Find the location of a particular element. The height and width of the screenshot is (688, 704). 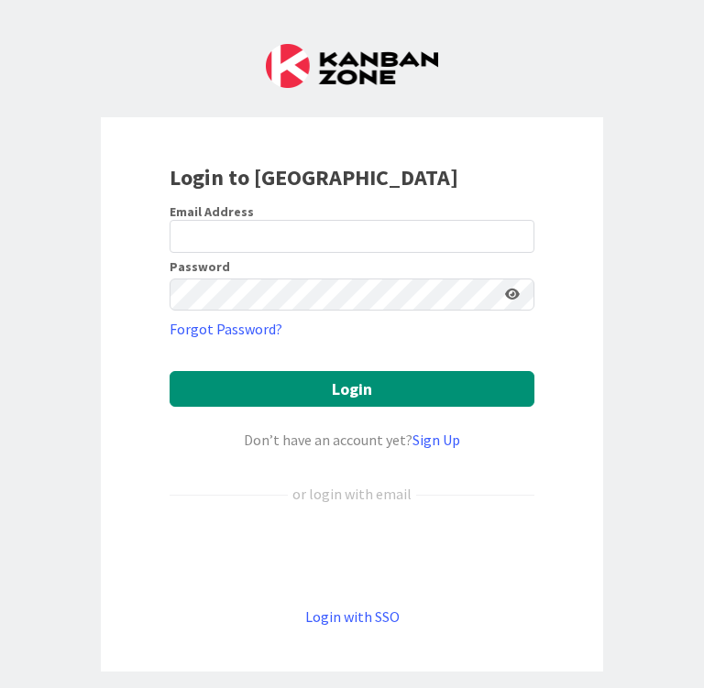

label: Password is located at coordinates (200, 267).